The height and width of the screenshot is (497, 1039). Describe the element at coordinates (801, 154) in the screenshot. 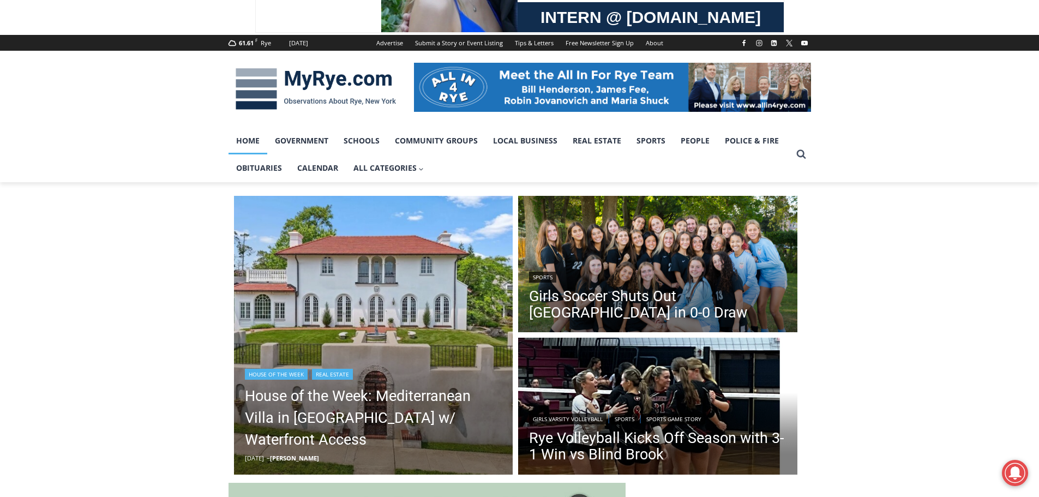

I see `button: View Search Form` at that location.